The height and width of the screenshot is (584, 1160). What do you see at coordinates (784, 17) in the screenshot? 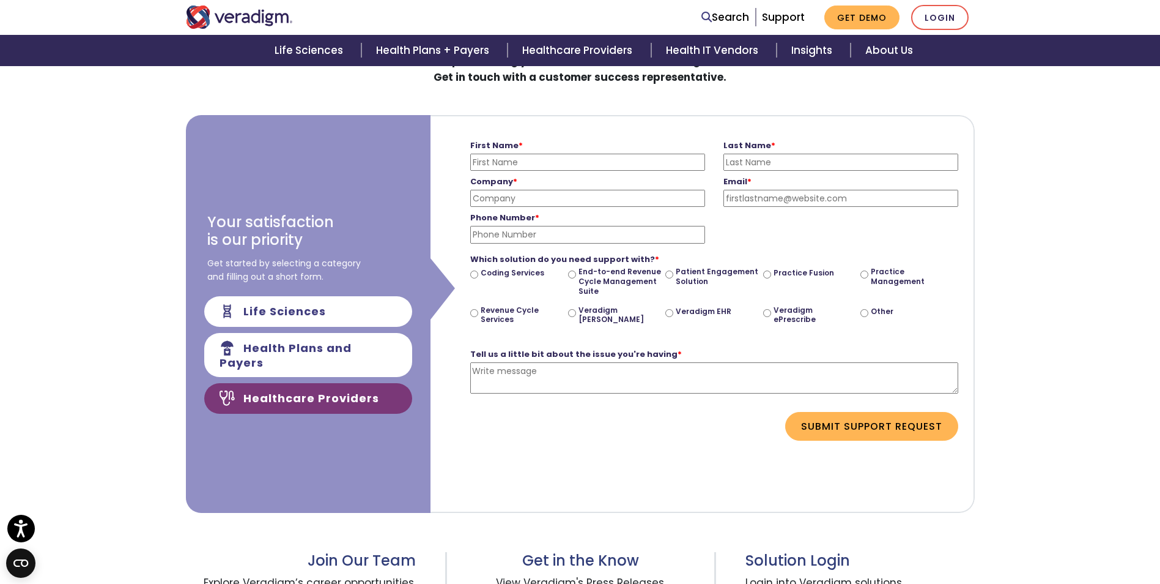
I see `a: Support` at bounding box center [784, 17].